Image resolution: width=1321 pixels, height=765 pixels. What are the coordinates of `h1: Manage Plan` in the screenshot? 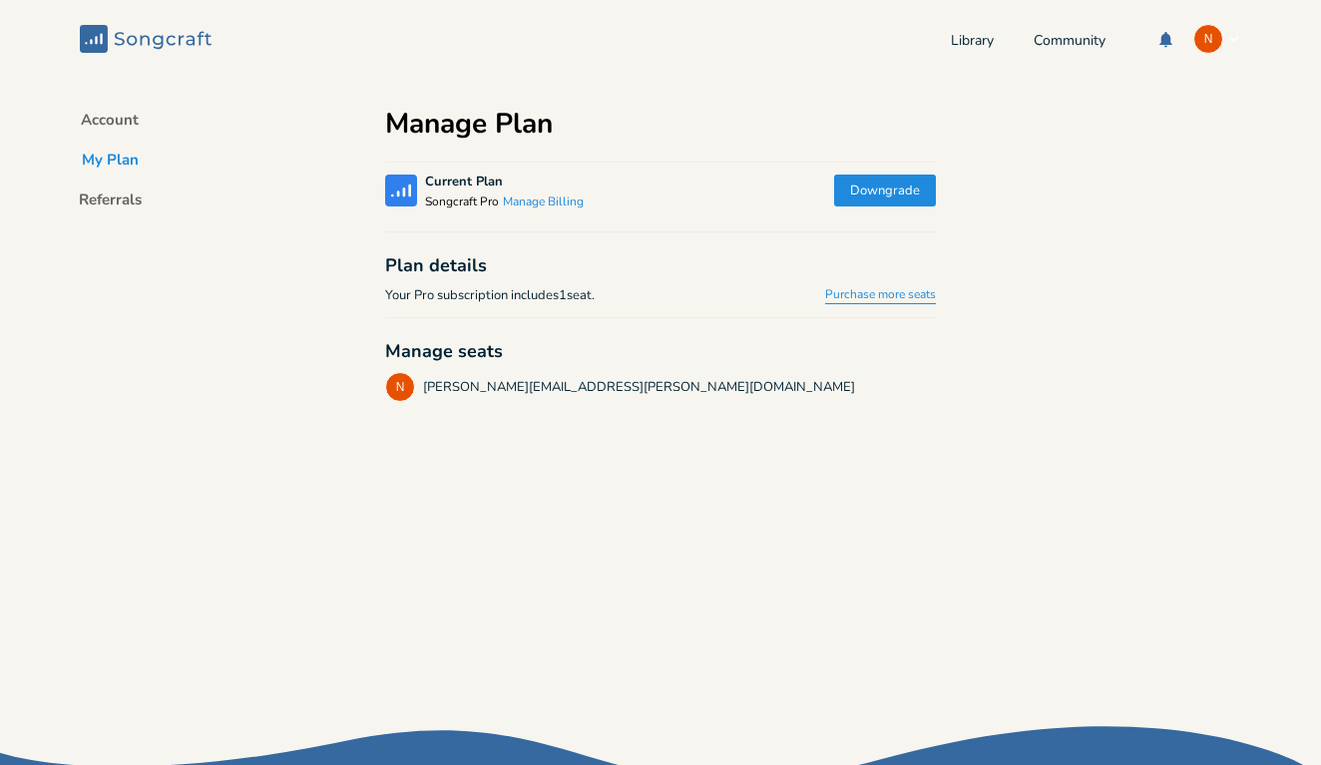 It's located at (469, 124).